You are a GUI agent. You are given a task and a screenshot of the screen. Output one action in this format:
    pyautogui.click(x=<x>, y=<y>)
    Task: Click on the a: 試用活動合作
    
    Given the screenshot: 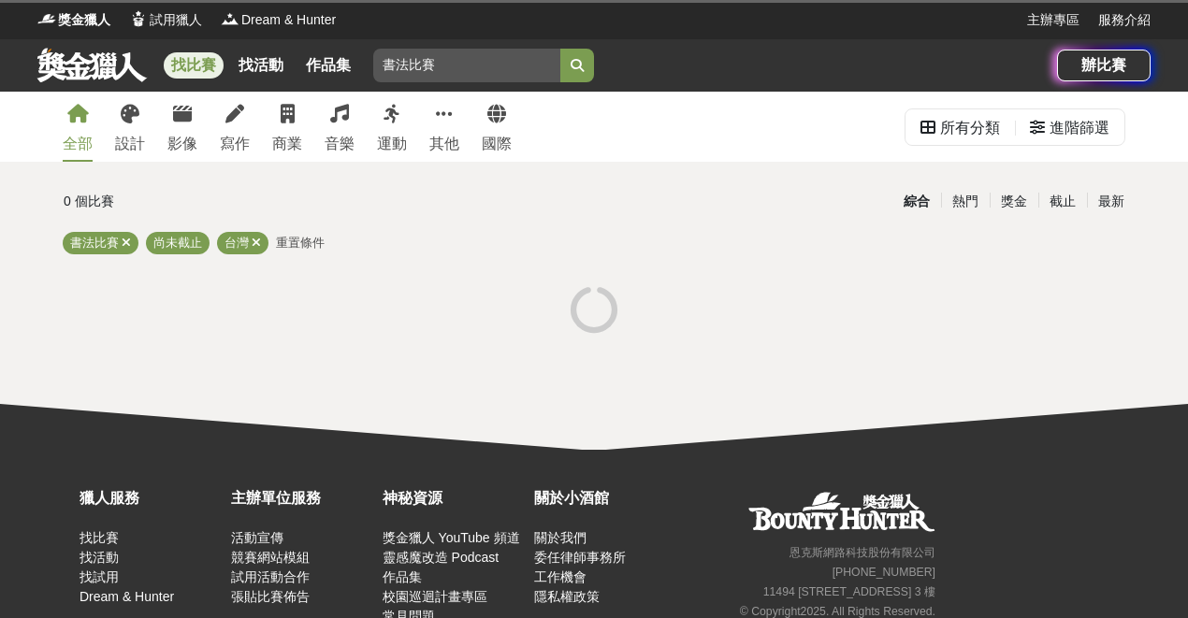 What is the action you would take?
    pyautogui.click(x=270, y=577)
    